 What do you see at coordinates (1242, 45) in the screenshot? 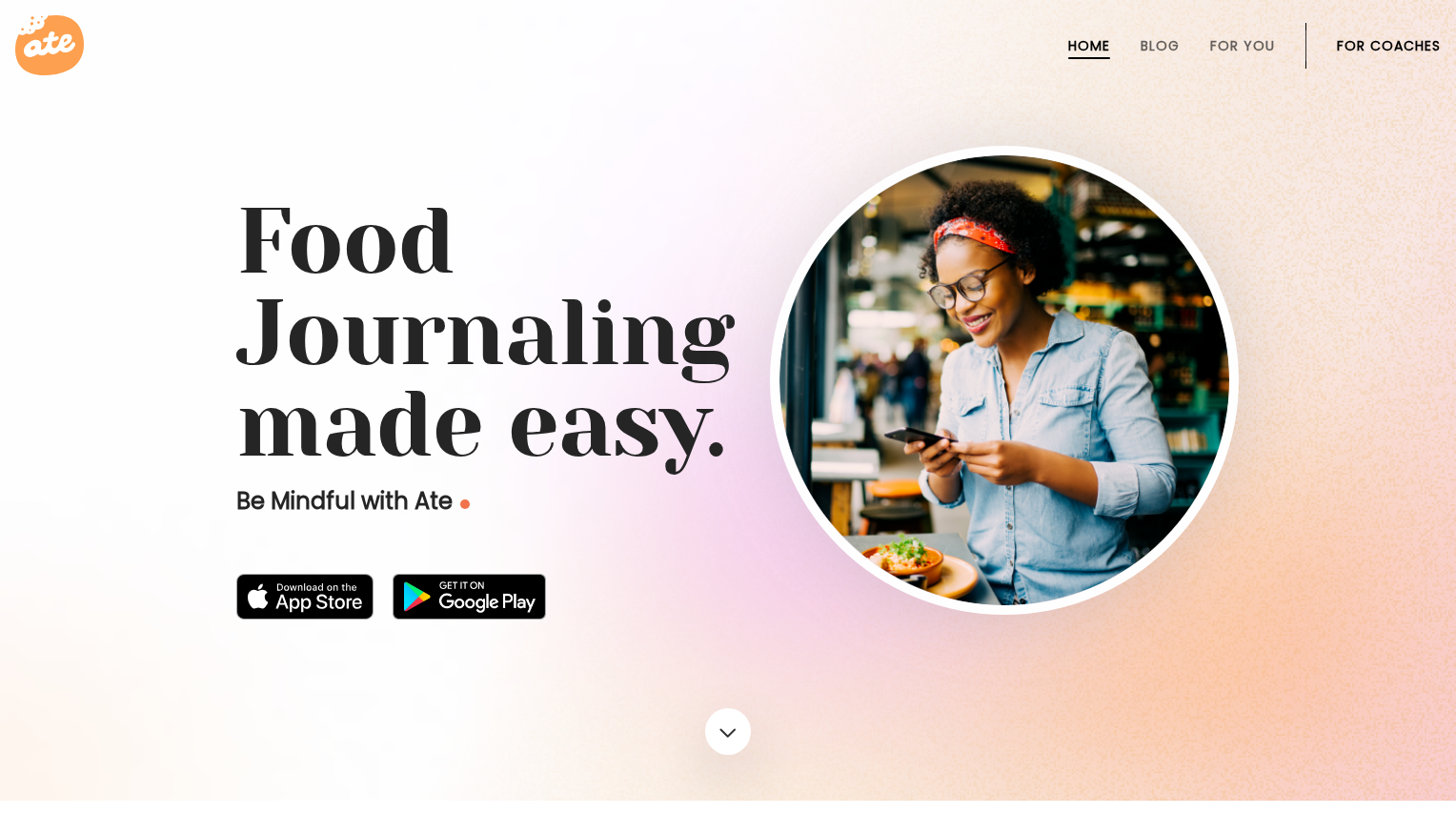
I see `a: For You` at bounding box center [1242, 45].